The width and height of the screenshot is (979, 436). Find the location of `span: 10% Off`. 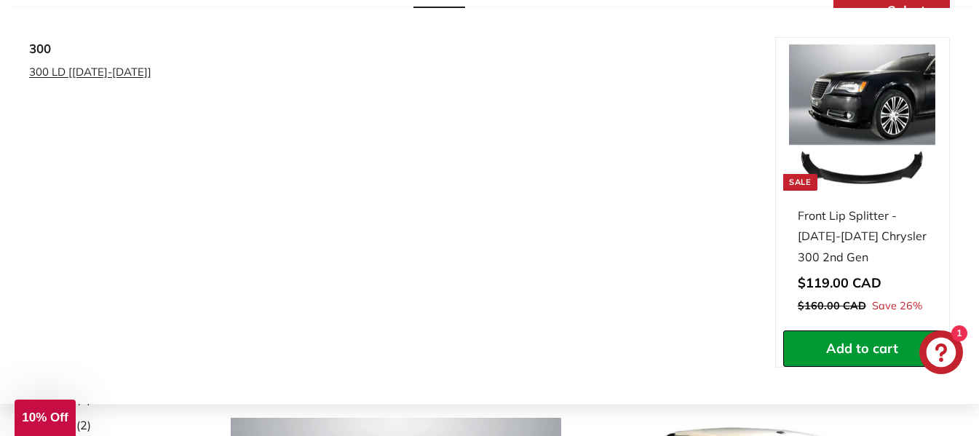

span: 10% Off is located at coordinates (44, 417).